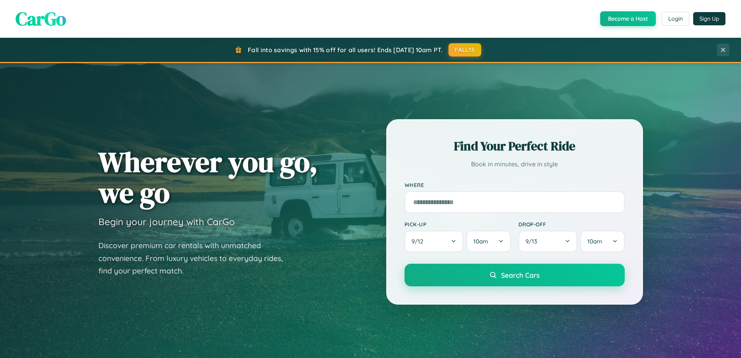 Image resolution: width=741 pixels, height=358 pixels. What do you see at coordinates (675, 19) in the screenshot?
I see `button: Login` at bounding box center [675, 19].